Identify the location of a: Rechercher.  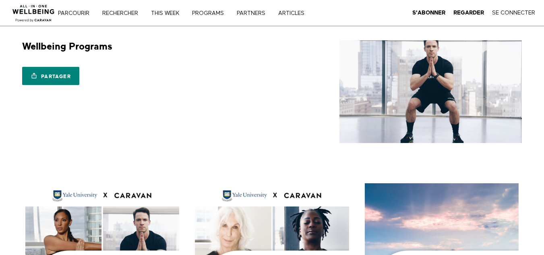
(123, 13).